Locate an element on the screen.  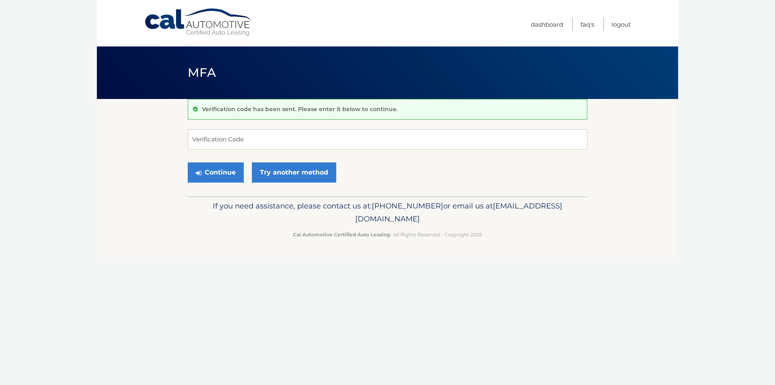
a: Cal Automotive is located at coordinates (199, 22).